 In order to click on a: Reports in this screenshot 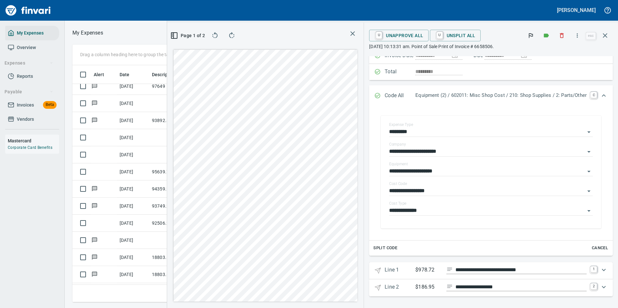, I will do `click(32, 76)`.